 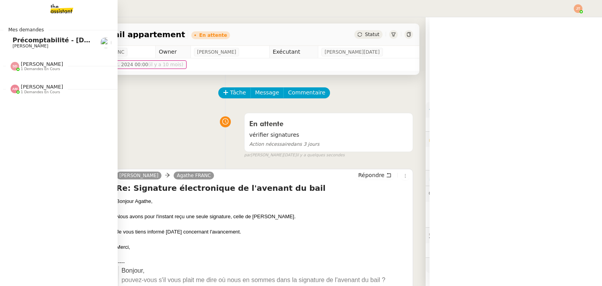 I want to click on span: Répondre, so click(x=371, y=175).